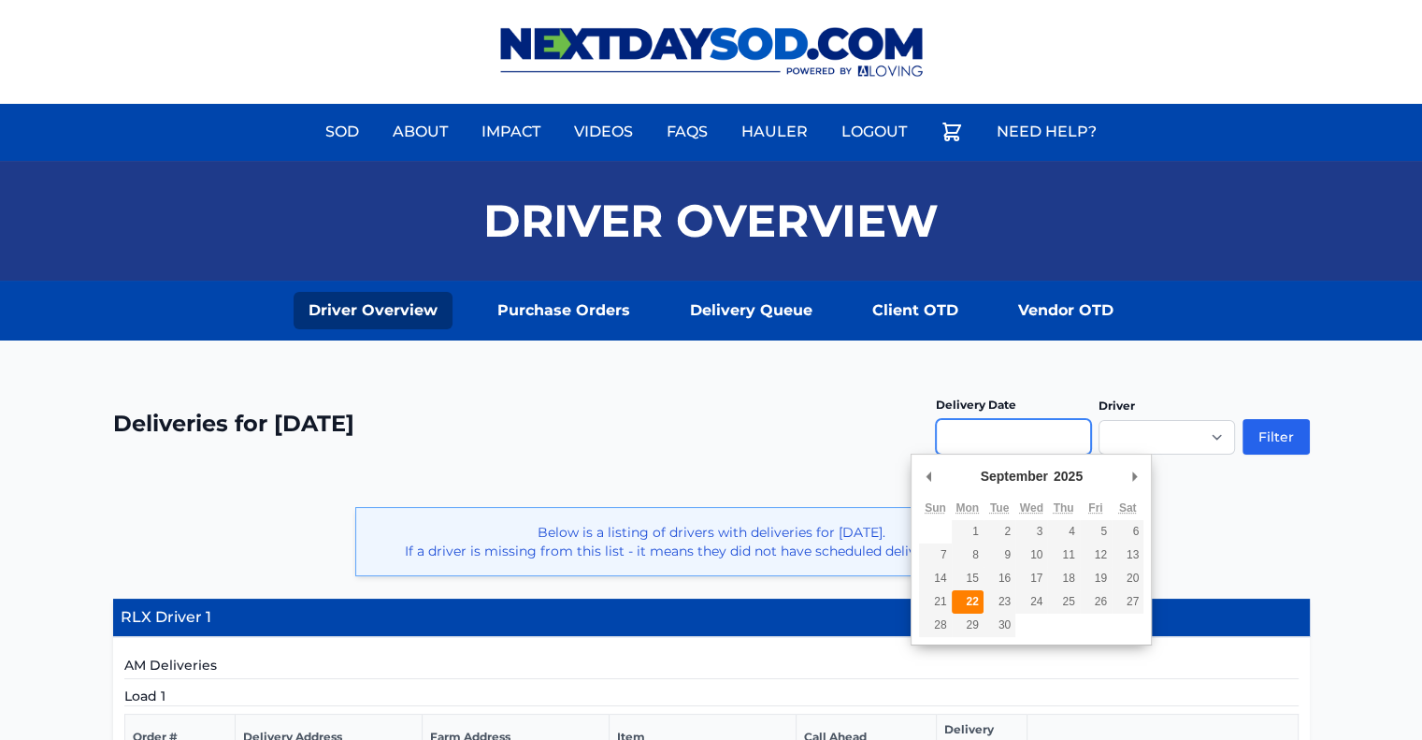  What do you see at coordinates (999, 531) in the screenshot?
I see `button: 2` at bounding box center [999, 531].